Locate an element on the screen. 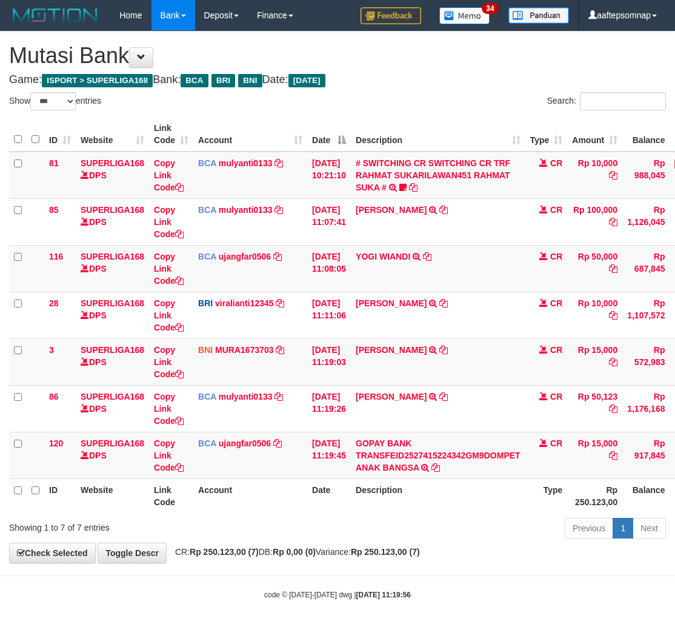 The width and height of the screenshot is (675, 621). a: Copy DAVID SETIAWAN to clipboard is located at coordinates (444, 350).